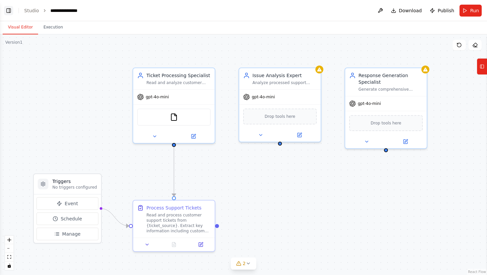 This screenshot has width=487, height=275. Describe the element at coordinates (67, 204) in the screenshot. I see `button: Event` at that location.